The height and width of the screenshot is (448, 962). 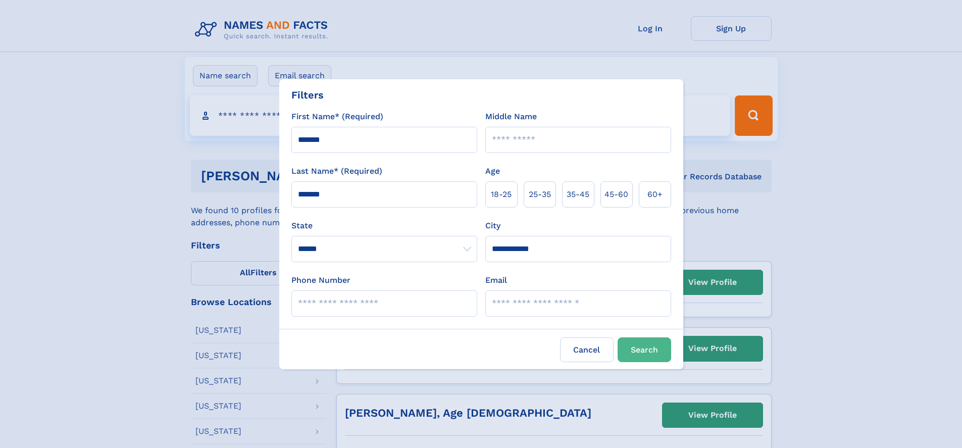 I want to click on label: Email, so click(x=496, y=280).